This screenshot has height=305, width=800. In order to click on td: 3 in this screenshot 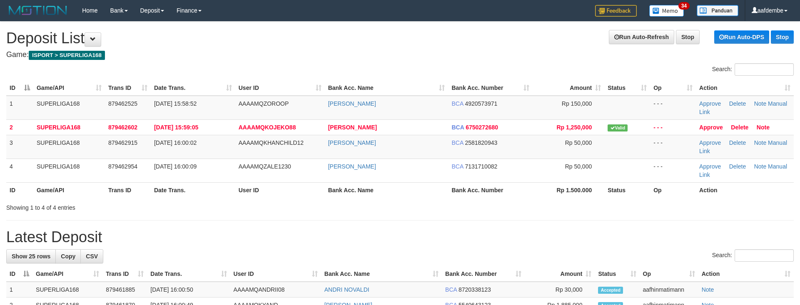, I will do `click(20, 147)`.